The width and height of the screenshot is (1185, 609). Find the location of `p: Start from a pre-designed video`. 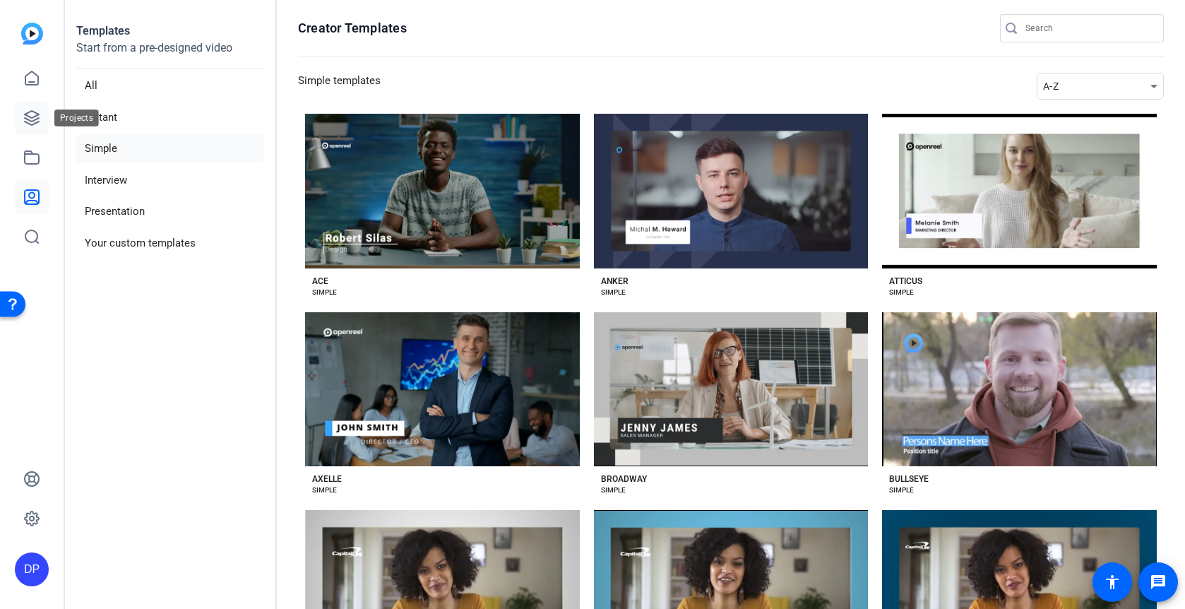

p: Start from a pre-designed video is located at coordinates (170, 54).